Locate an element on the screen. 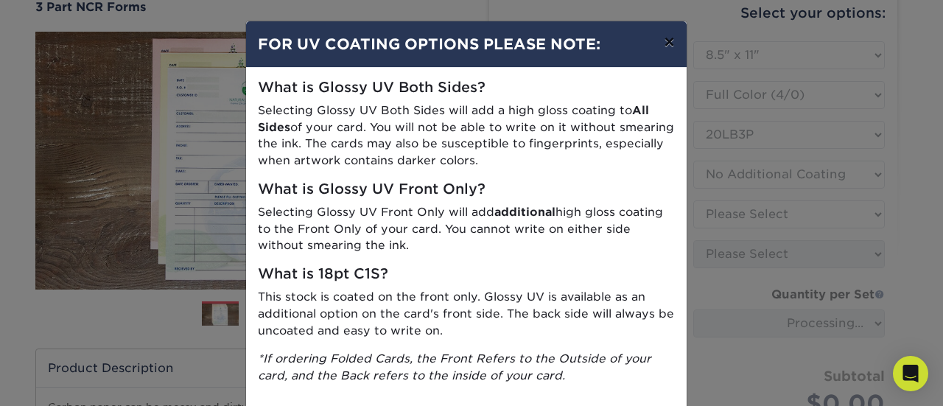  h5: What is Glossy UV Front Only? is located at coordinates (466, 189).